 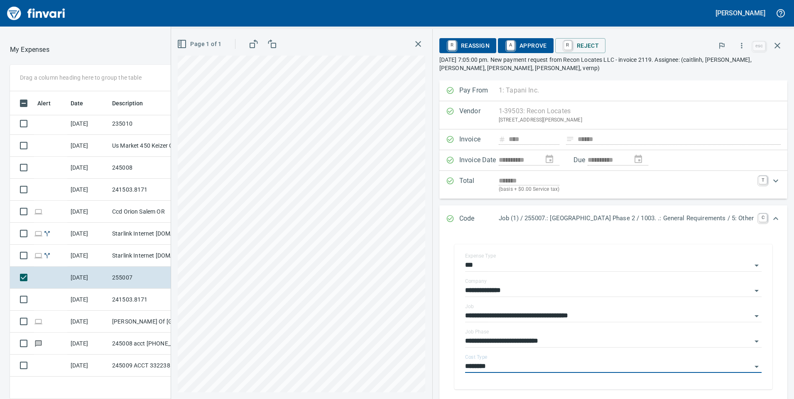 I want to click on td: 245008, so click(x=146, y=168).